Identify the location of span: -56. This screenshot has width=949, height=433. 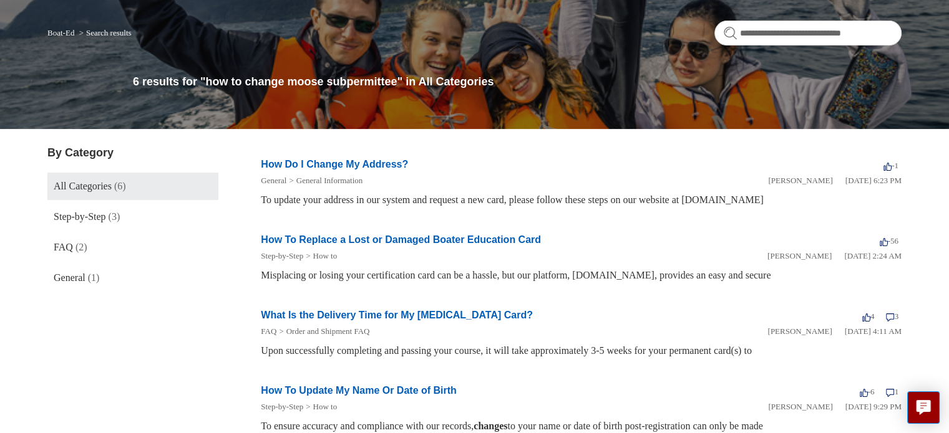
(889, 241).